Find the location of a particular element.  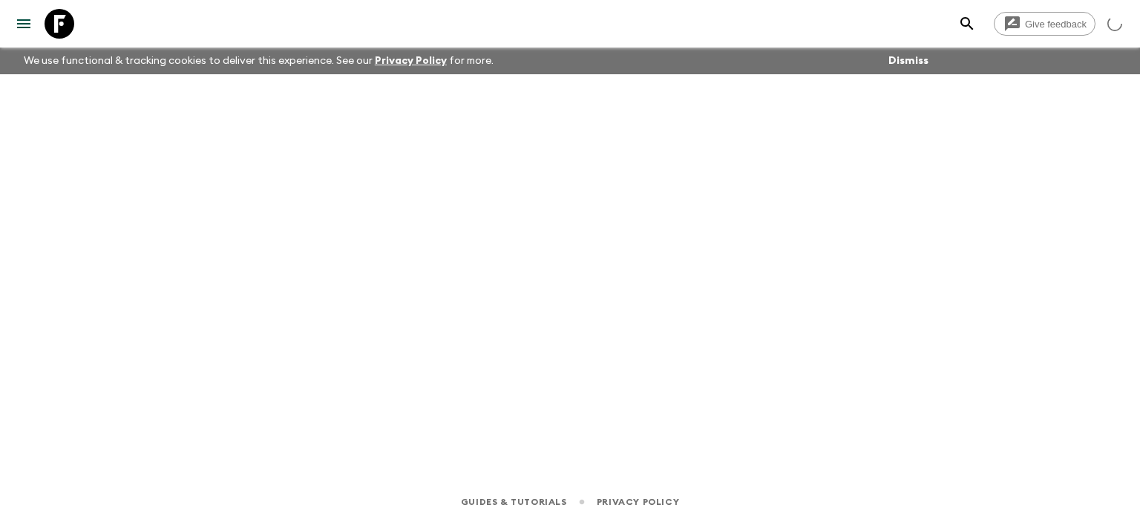

a: Give feedback is located at coordinates (1044, 24).